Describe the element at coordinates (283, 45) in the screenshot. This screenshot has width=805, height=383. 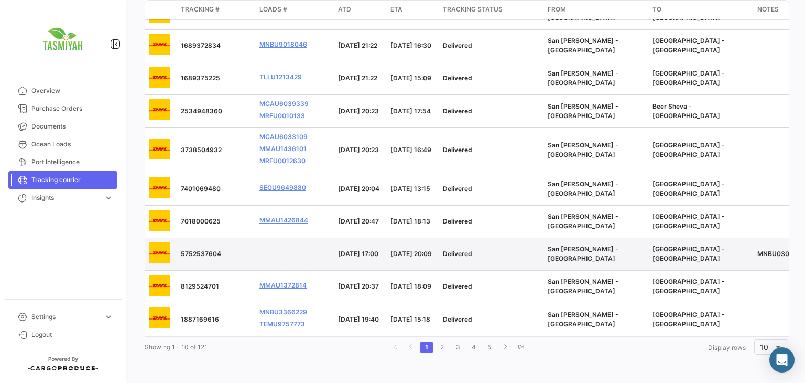
I see `a: MNBU9018046` at that location.